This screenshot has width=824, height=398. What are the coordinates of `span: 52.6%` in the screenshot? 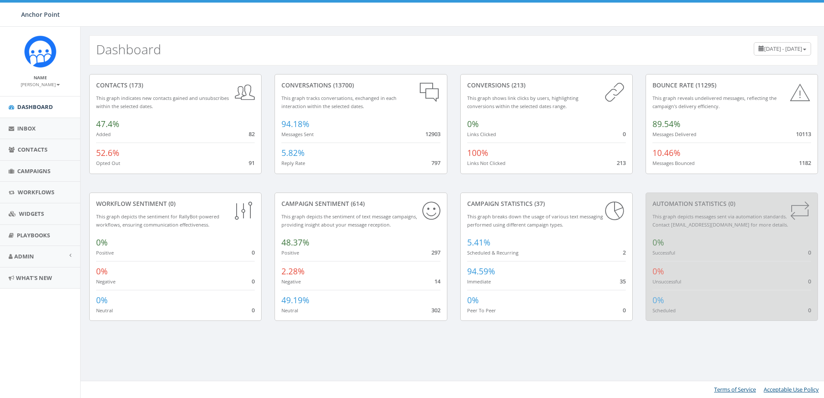 It's located at (108, 153).